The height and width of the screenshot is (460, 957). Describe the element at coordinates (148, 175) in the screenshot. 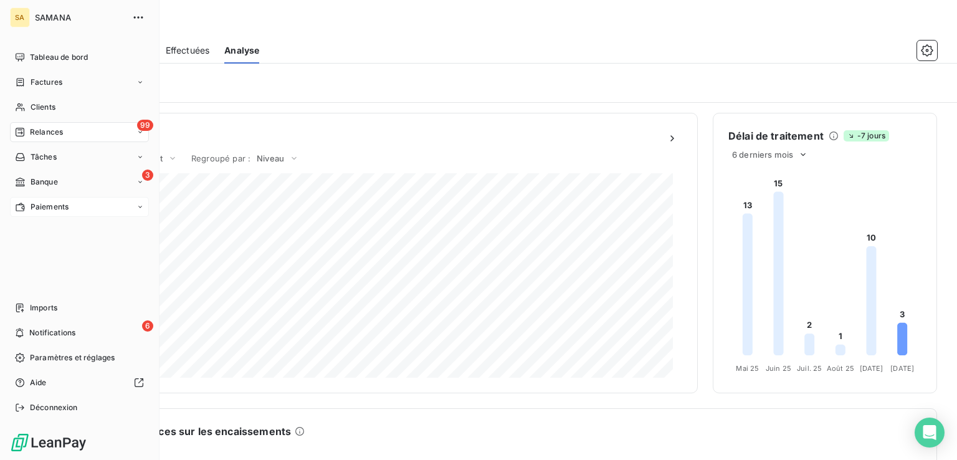

I see `span: 3` at that location.